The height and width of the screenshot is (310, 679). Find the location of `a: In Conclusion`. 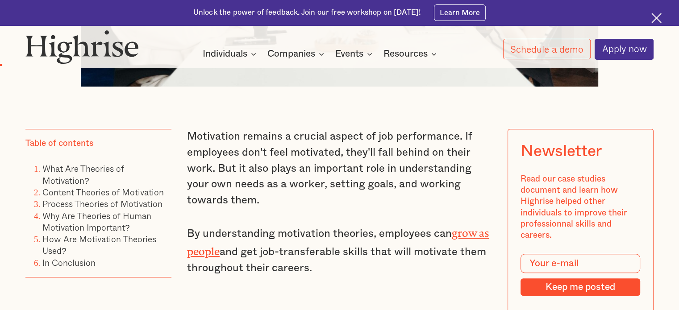

a: In Conclusion is located at coordinates (69, 262).